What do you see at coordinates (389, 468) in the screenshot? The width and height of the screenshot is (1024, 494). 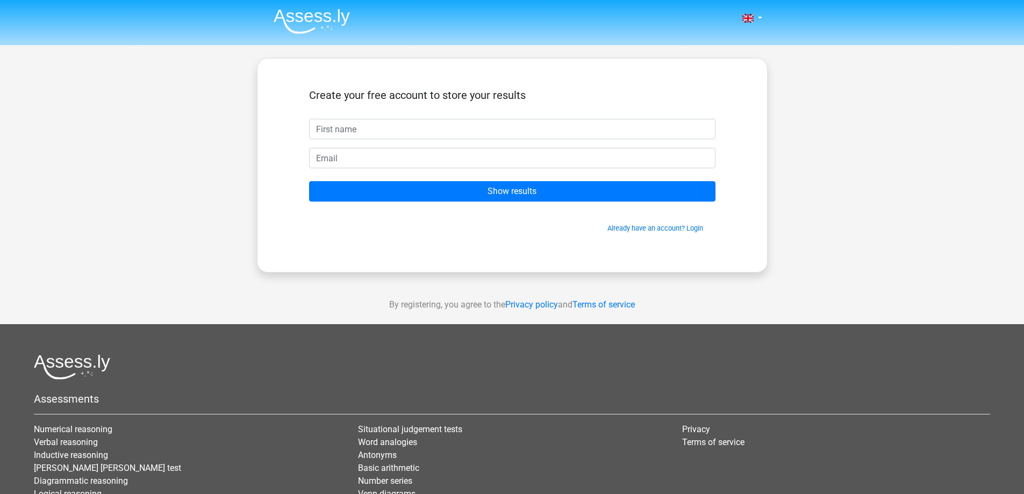 I see `a: Basic arithmetic` at bounding box center [389, 468].